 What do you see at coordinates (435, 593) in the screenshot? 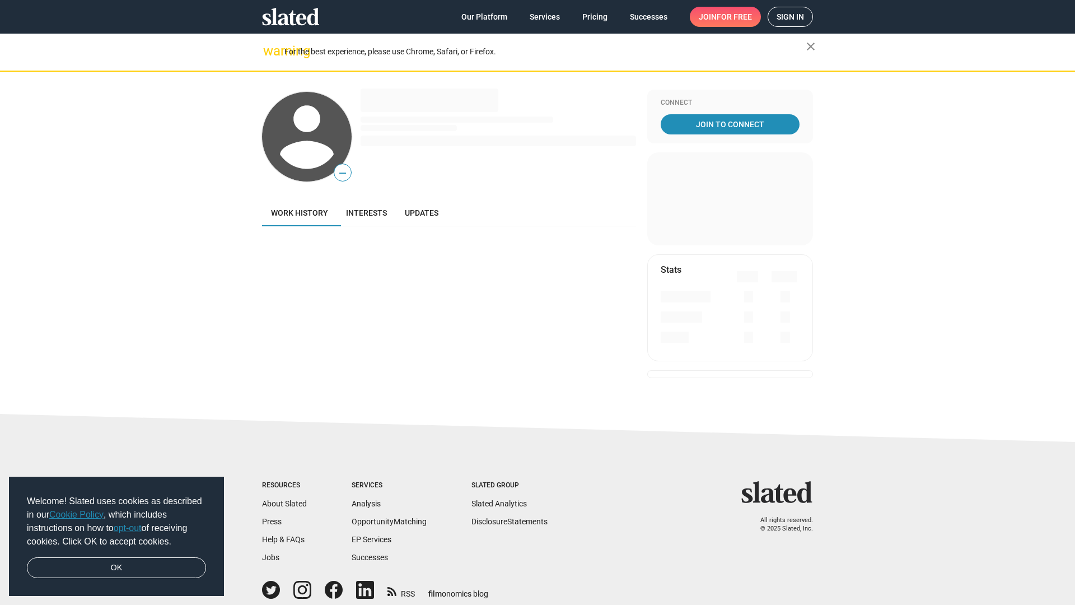
I see `span: film` at bounding box center [435, 593].